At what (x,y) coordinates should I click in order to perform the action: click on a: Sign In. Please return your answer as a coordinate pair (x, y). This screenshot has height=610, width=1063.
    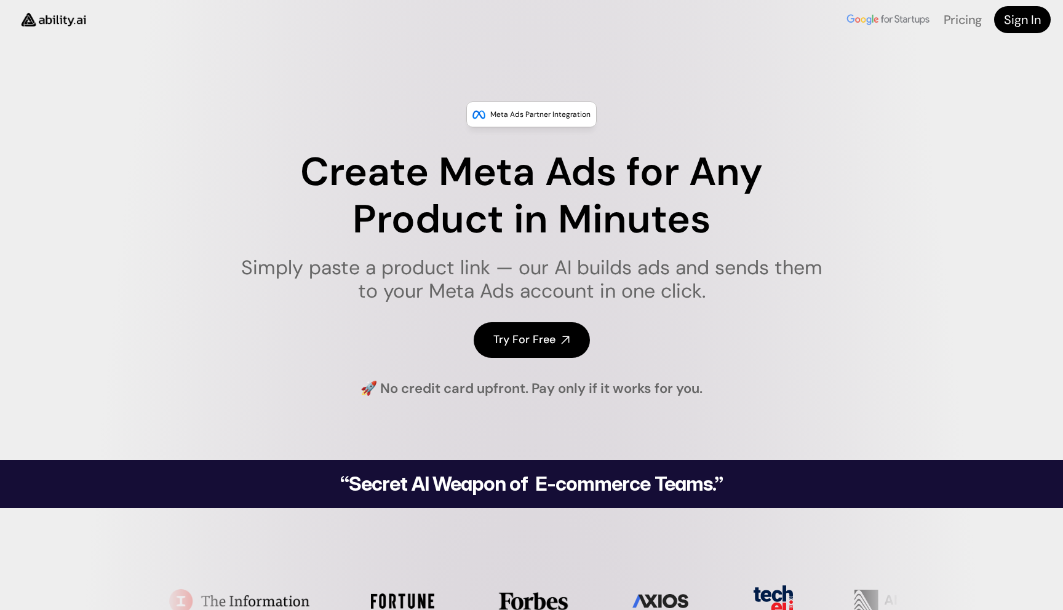
    Looking at the image, I should click on (1022, 20).